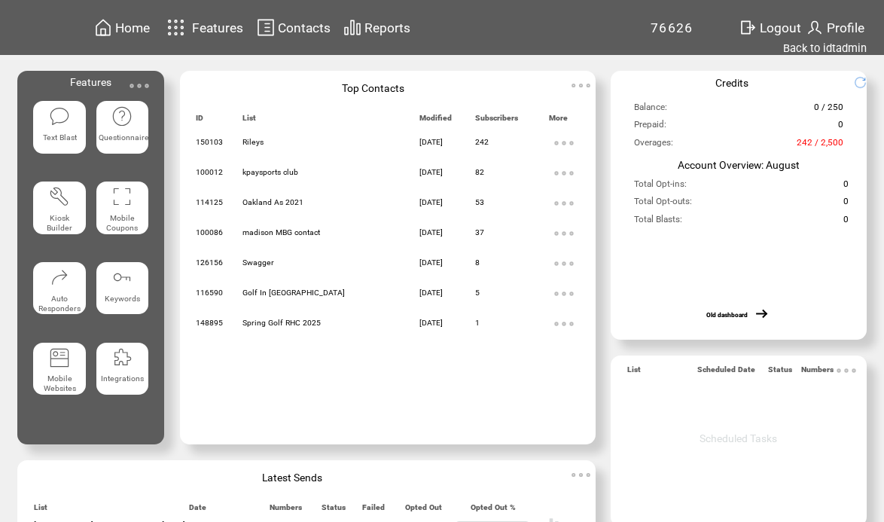 The image size is (884, 522). Describe the element at coordinates (650, 126) in the screenshot. I see `span: Prepaid:` at that location.